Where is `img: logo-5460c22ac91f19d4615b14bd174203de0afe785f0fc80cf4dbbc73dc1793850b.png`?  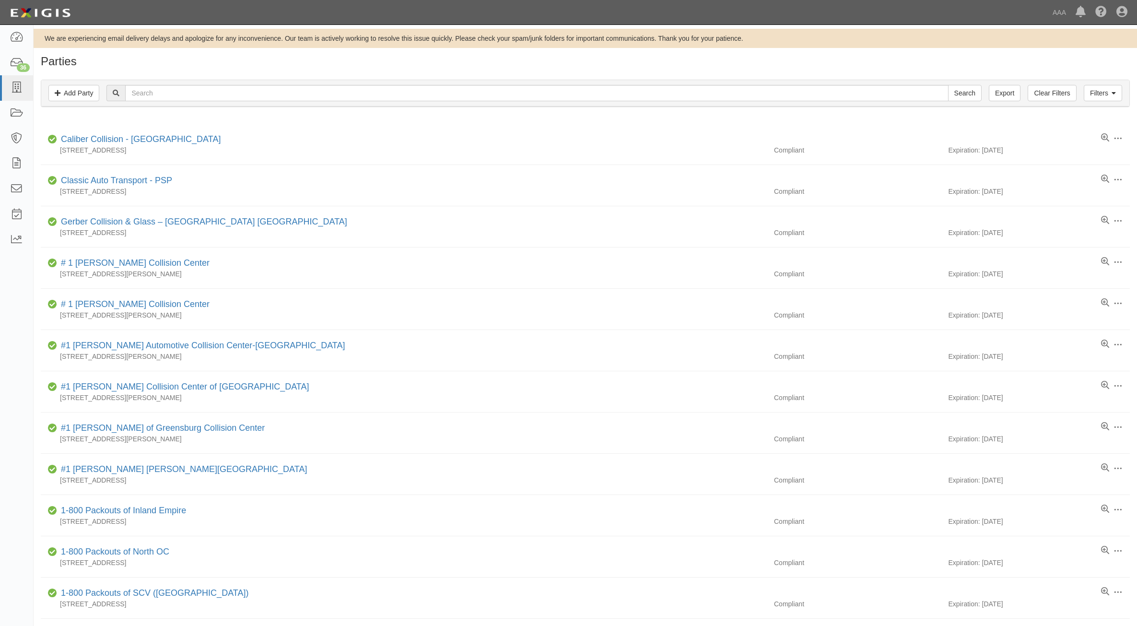
img: logo-5460c22ac91f19d4615b14bd174203de0afe785f0fc80cf4dbbc73dc1793850b.png is located at coordinates (40, 13).